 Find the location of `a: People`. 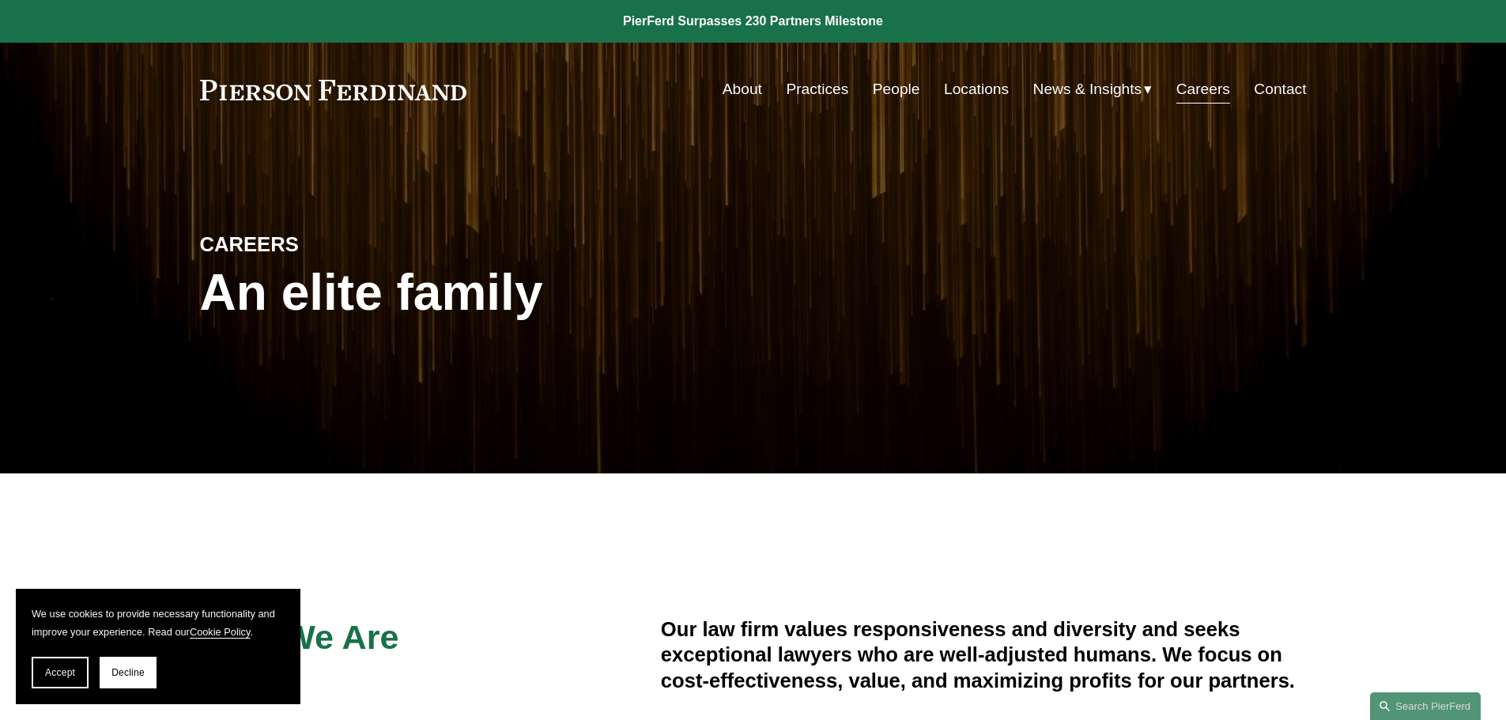

a: People is located at coordinates (896, 89).